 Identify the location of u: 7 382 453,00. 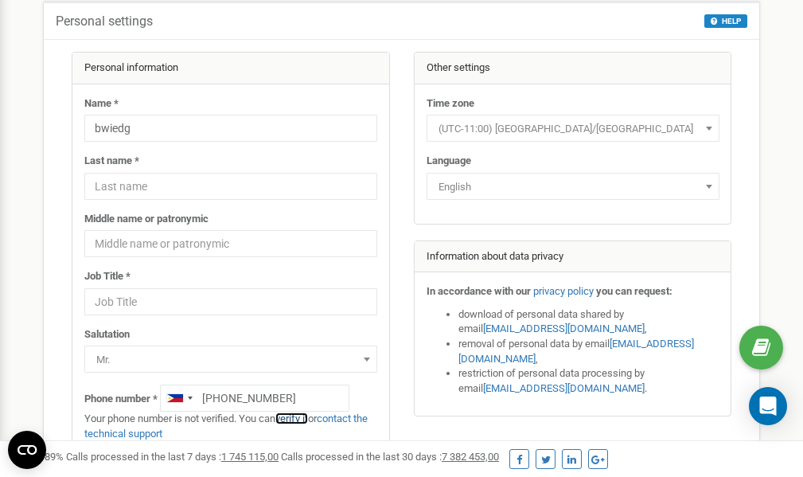
(470, 456).